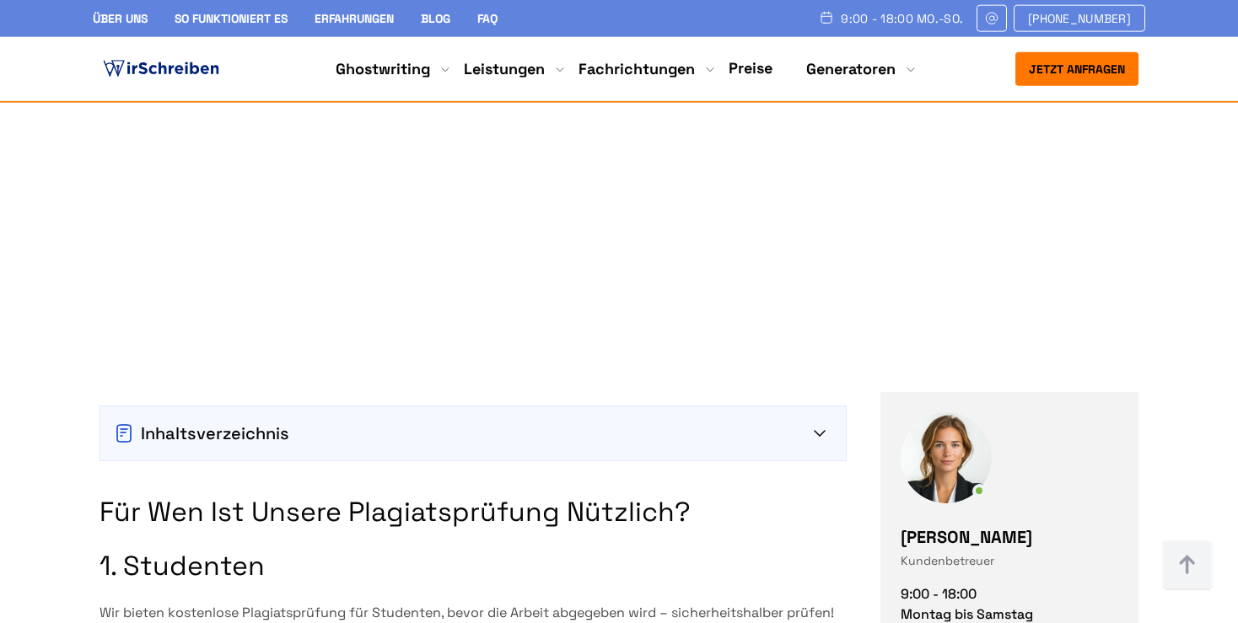 The width and height of the screenshot is (1238, 623). I want to click on div: Inhaltsverzeichnis, so click(473, 433).